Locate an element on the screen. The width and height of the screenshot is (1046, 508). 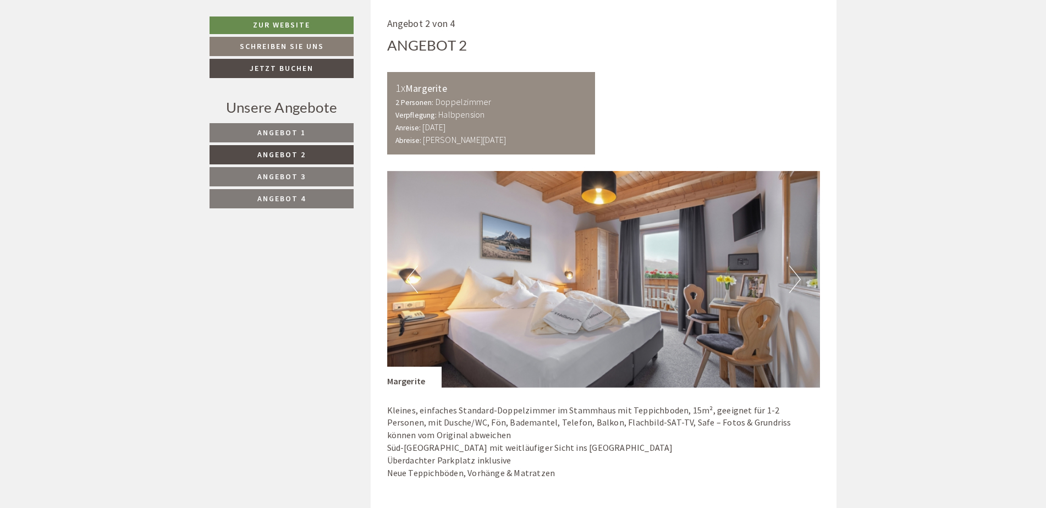
a: Zur Website is located at coordinates (281, 25).